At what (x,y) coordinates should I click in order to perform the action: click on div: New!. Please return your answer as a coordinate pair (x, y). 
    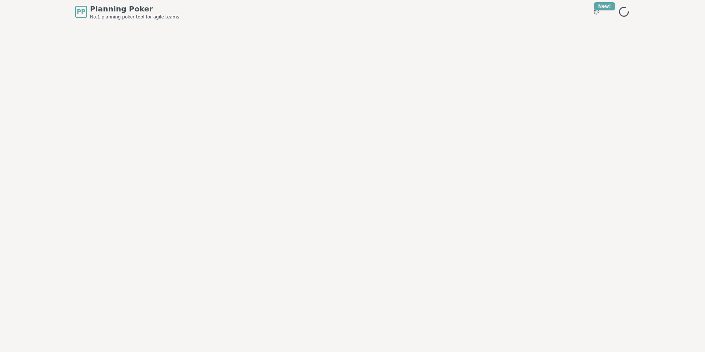
    Looking at the image, I should click on (604, 6).